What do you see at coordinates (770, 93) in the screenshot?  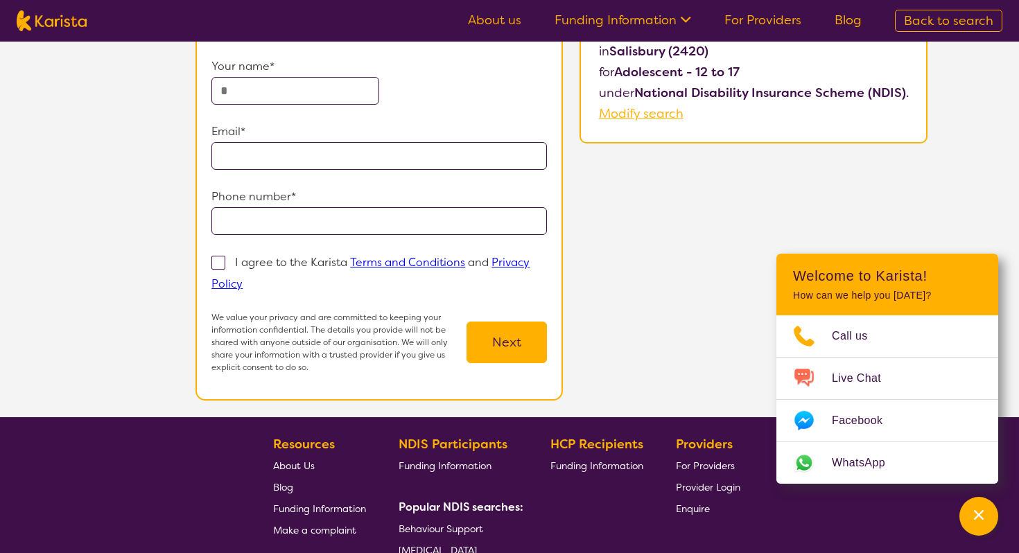 I see `b: National Disability Insurance Scheme (NDIS)` at bounding box center [770, 93].